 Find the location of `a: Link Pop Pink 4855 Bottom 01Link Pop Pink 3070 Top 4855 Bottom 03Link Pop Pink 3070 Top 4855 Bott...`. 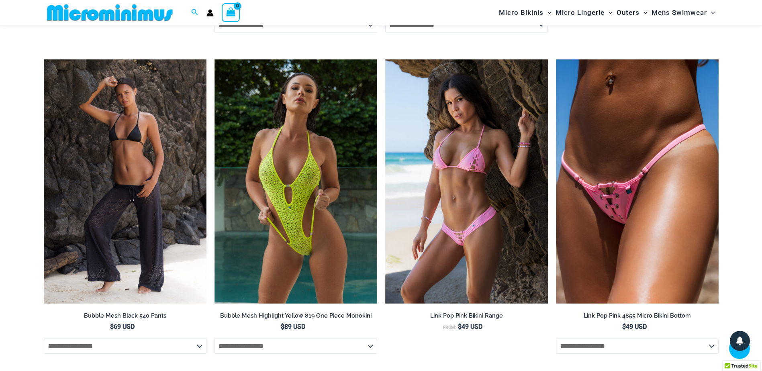

a: Link Pop Pink 4855 Bottom 01Link Pop Pink 3070 Top 4855 Bottom 03Link Pop Pink 3070 Top 4855 Bott... is located at coordinates (637, 181).